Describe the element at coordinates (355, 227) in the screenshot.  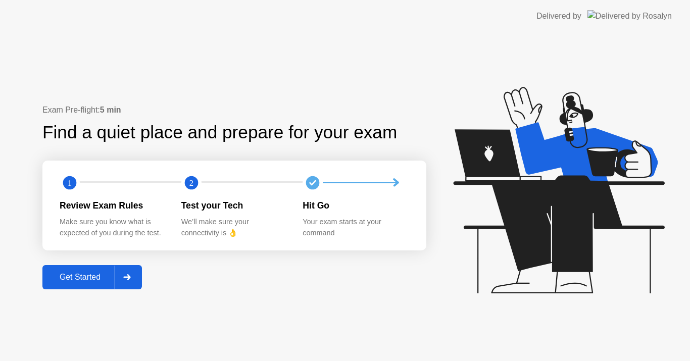
I see `div: Your exam starts at your command` at that location.